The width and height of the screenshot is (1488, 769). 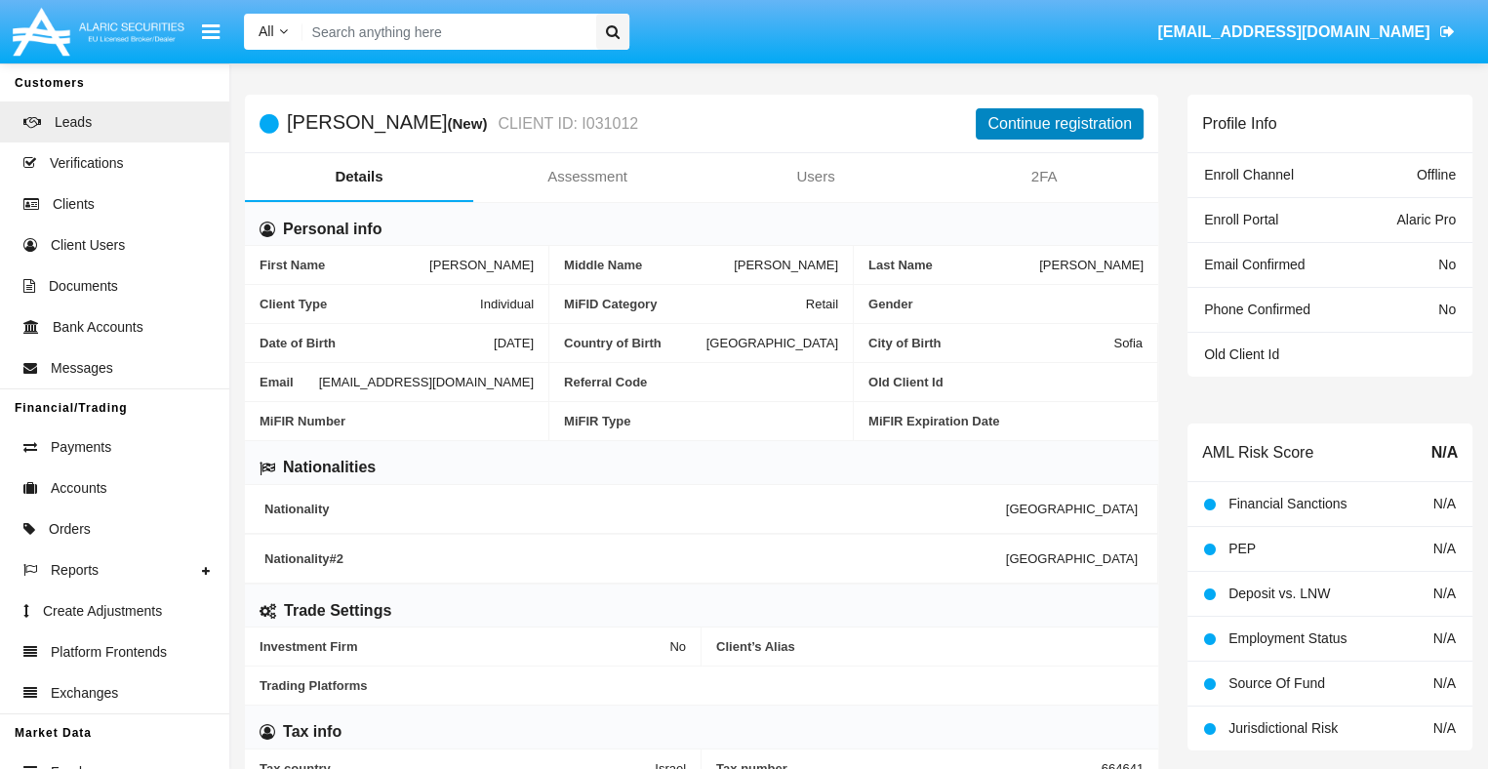 What do you see at coordinates (81, 447) in the screenshot?
I see `span: Payments` at bounding box center [81, 447].